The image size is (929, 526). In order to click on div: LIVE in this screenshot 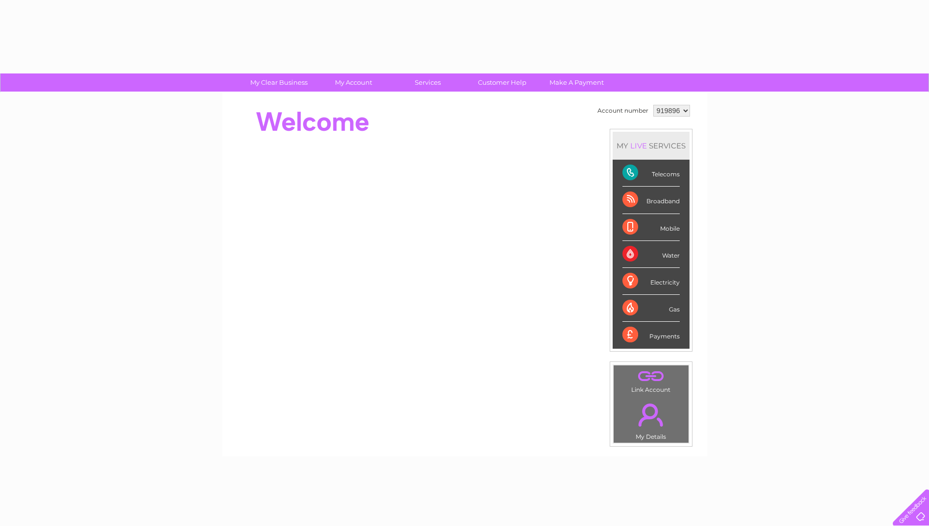, I will do `click(638, 145)`.